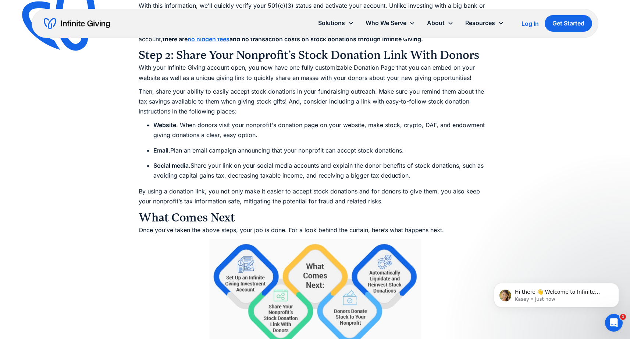 The image size is (630, 339). I want to click on h3: Step 2: Share Your Nonprofit’s Stock Donation Link With Donors, so click(315, 55).